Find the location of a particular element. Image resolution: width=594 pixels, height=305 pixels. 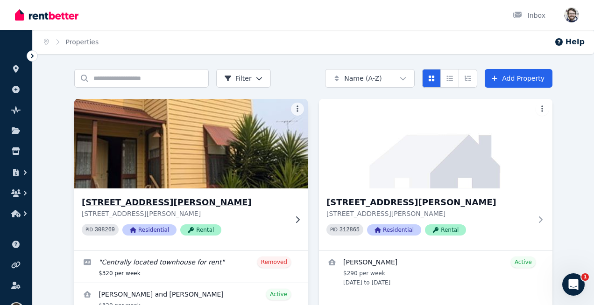

img: Nick Muldoon is located at coordinates (571, 15).